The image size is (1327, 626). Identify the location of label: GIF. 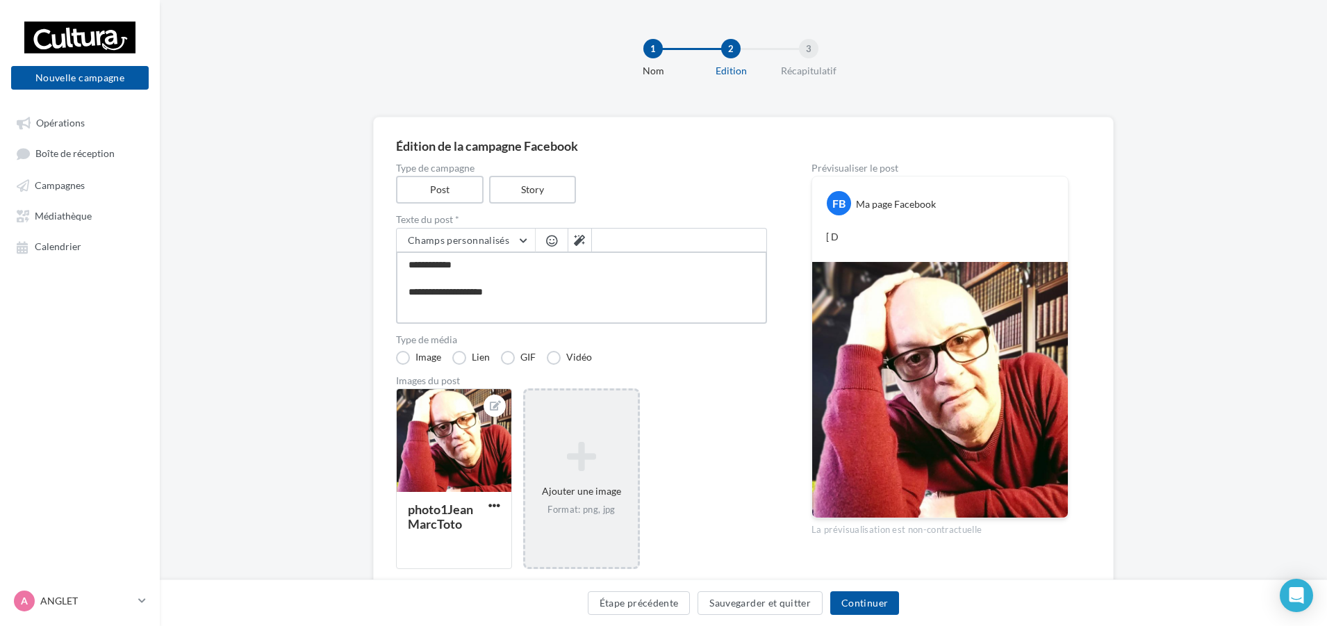
(518, 358).